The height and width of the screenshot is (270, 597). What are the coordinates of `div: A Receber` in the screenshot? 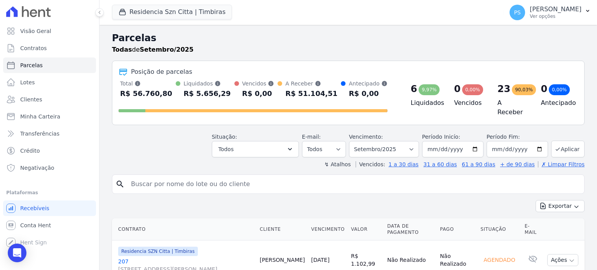 It's located at (311, 84).